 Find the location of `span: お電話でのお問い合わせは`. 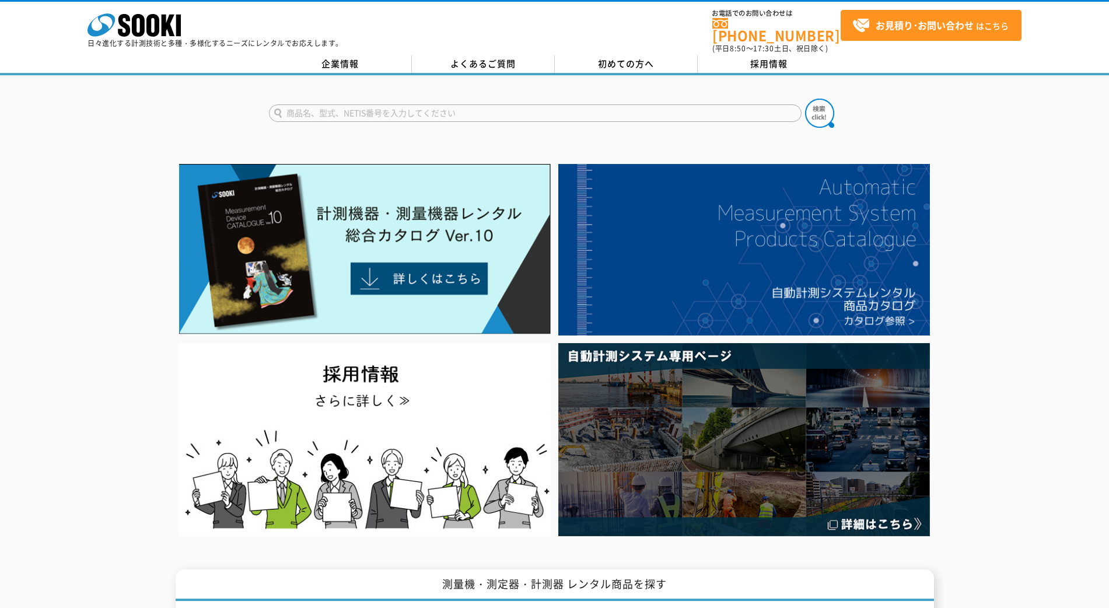

span: お電話でのお問い合わせは is located at coordinates (777, 13).